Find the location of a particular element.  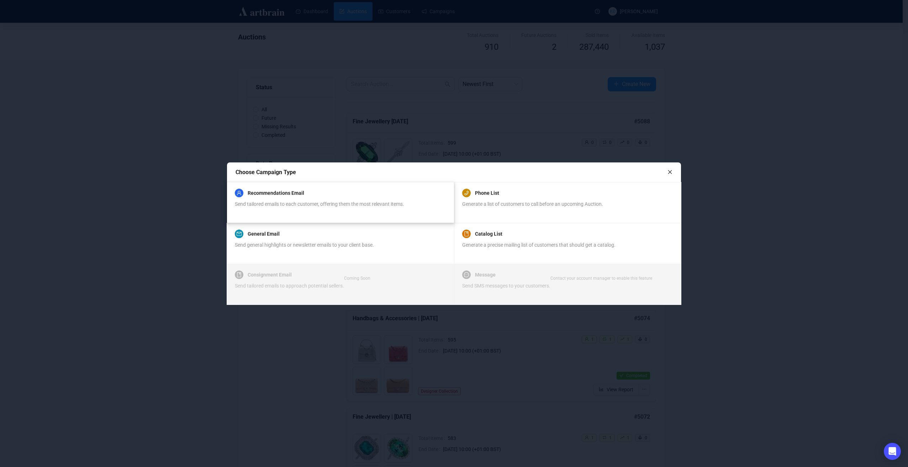

div: Coming Soon is located at coordinates (357, 279).